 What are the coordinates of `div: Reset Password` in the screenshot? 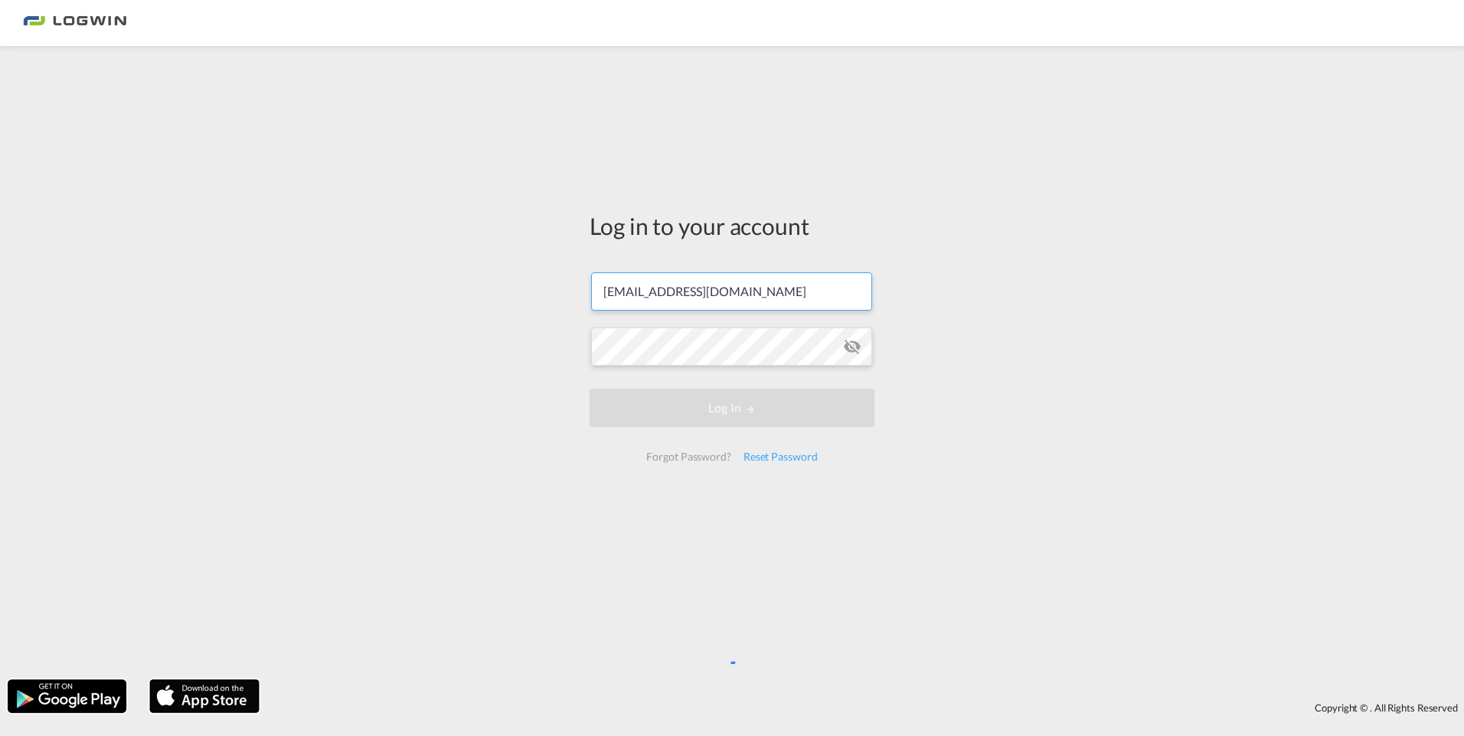 It's located at (780, 457).